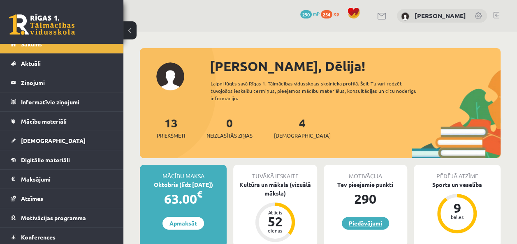  I want to click on span: Neizlasītās ziņas, so click(229, 136).